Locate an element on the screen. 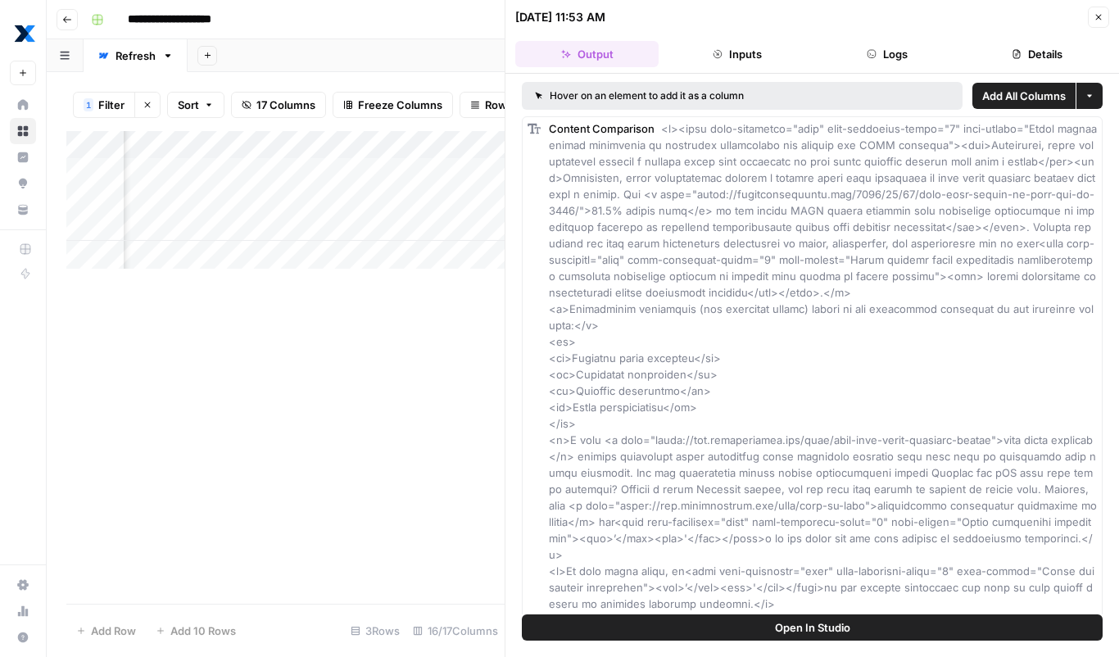 The height and width of the screenshot is (657, 1119). button: Output is located at coordinates (587, 54).